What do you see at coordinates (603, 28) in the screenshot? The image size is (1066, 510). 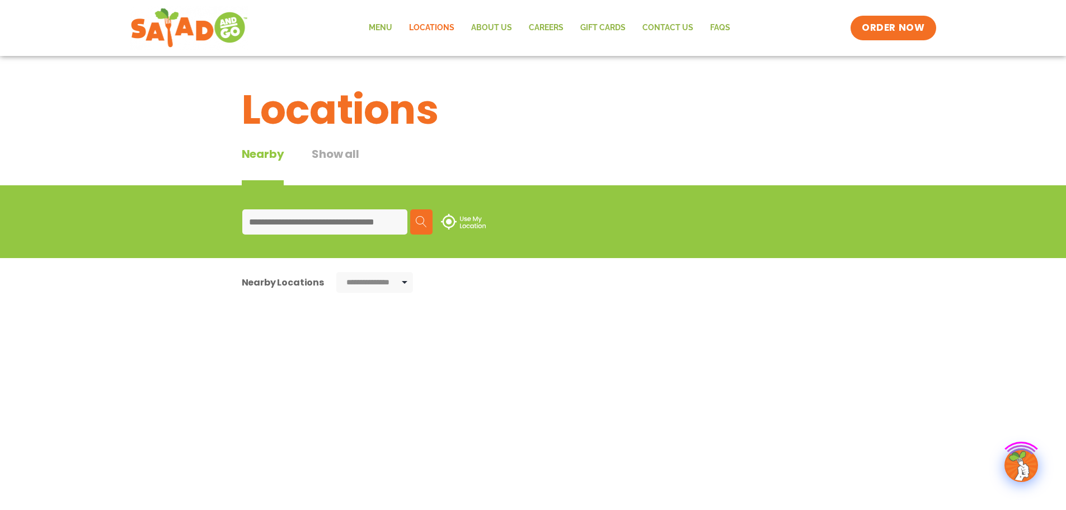 I see `a: GIFT CARDS` at bounding box center [603, 28].